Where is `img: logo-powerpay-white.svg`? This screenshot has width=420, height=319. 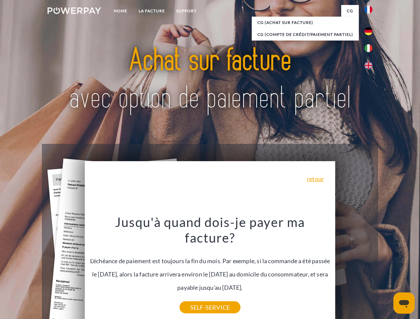 img: logo-powerpay-white.svg is located at coordinates (74, 11).